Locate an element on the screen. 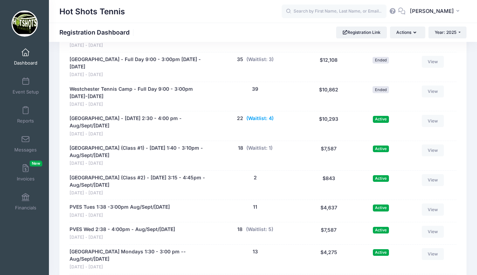 The width and height of the screenshot is (477, 275). a: Registration Link is located at coordinates (361, 32).